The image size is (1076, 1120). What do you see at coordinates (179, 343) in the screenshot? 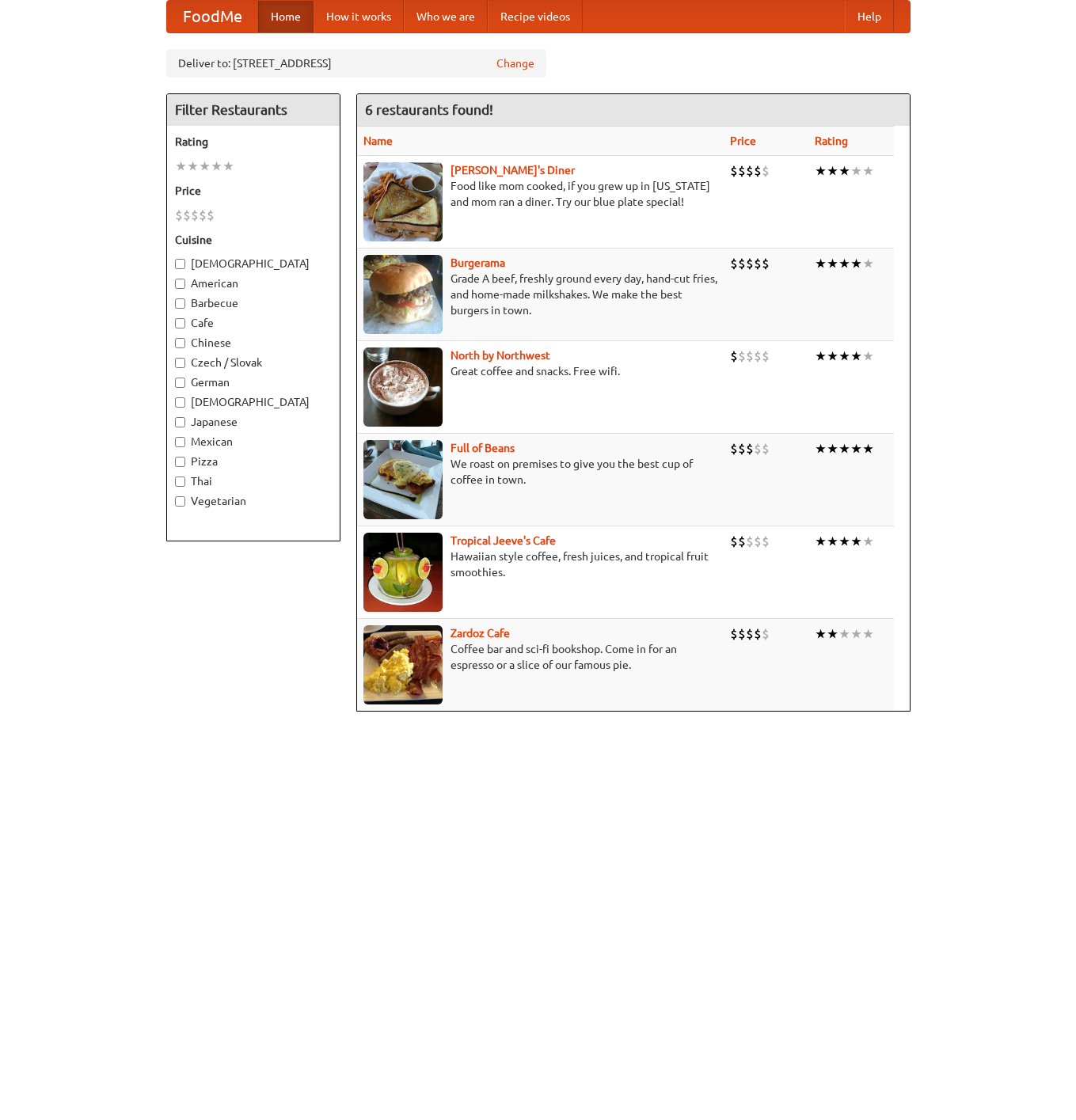
I see `input: Chinese` at bounding box center [179, 343].